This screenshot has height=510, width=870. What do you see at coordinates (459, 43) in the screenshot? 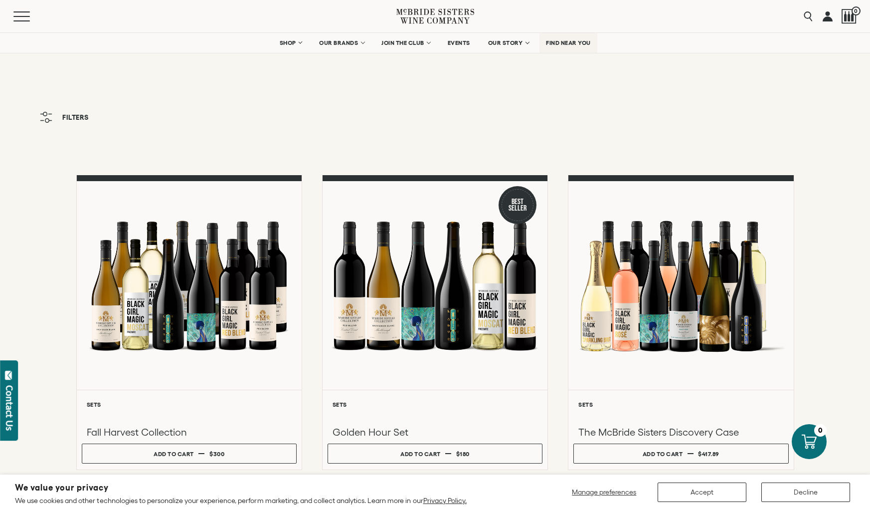
I see `a: EVENTS` at bounding box center [459, 43].